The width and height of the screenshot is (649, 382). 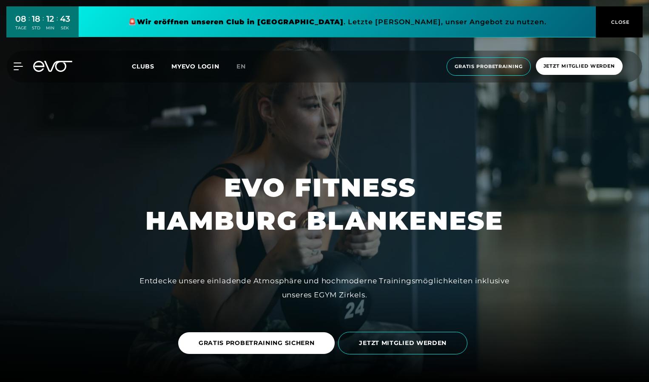 I want to click on a: en, so click(x=246, y=66).